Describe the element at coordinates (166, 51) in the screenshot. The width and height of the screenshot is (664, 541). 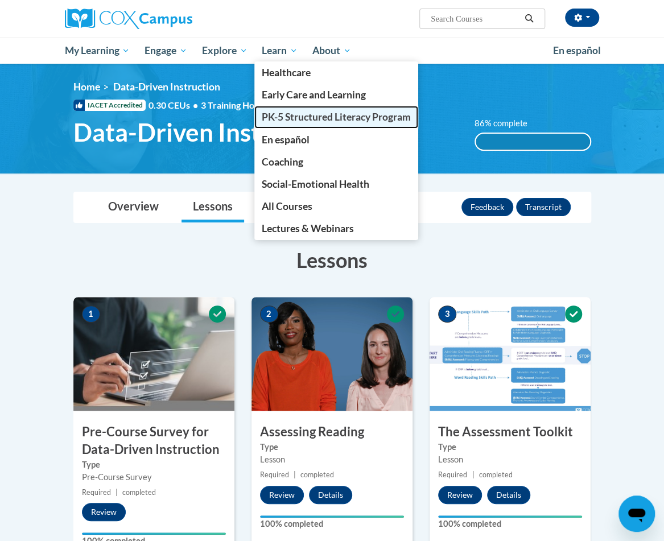
I see `a: Engage` at that location.